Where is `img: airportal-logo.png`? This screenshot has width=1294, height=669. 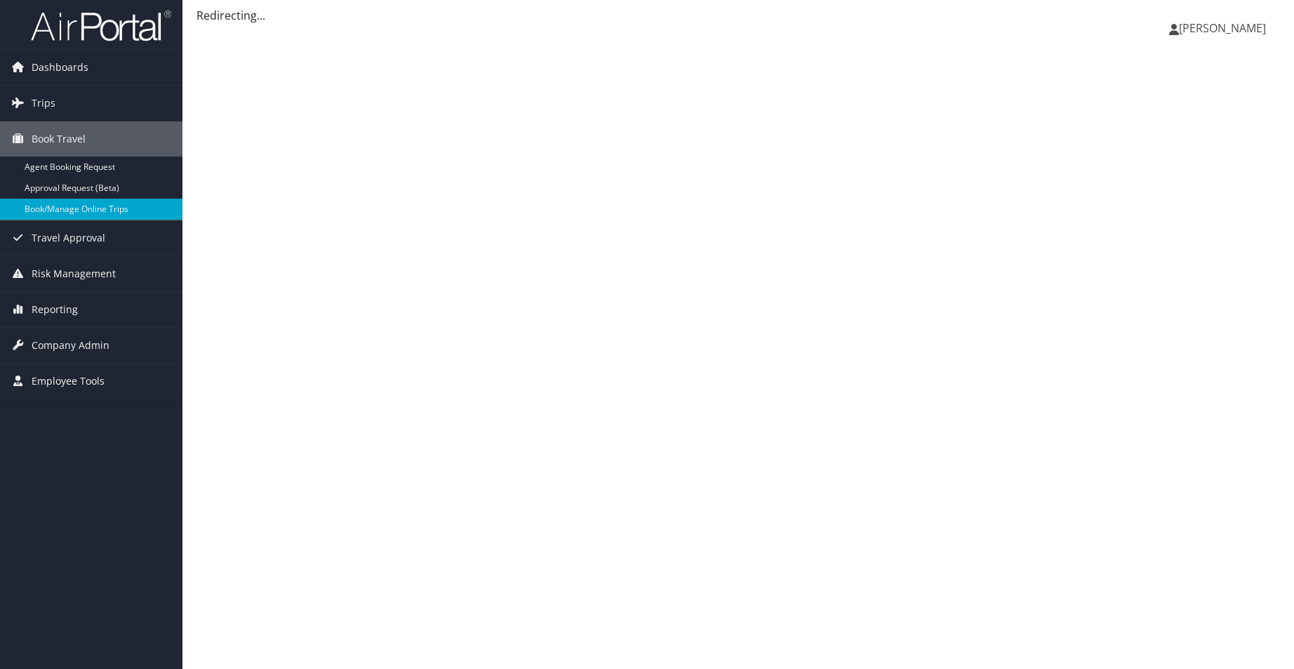
img: airportal-logo.png is located at coordinates (101, 25).